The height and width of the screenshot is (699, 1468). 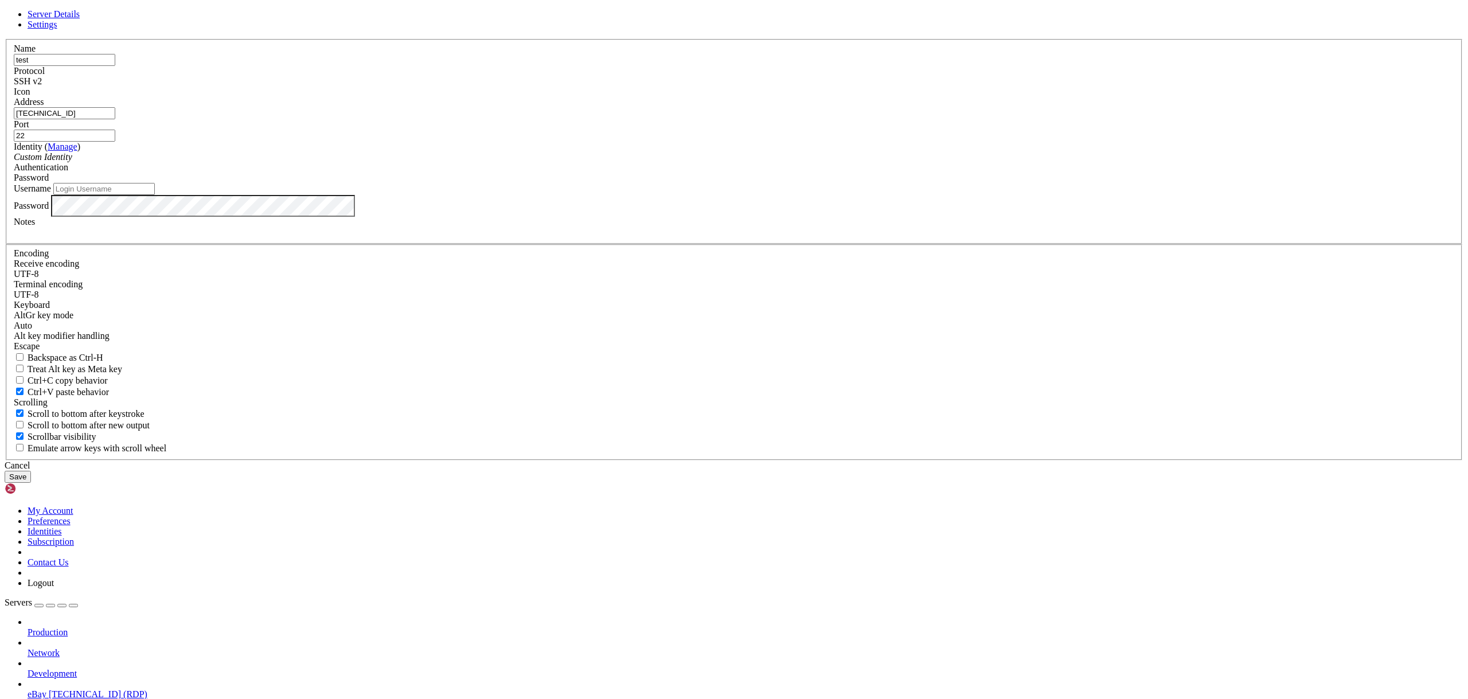 What do you see at coordinates (746, 648) in the screenshot?
I see `li: Network` at bounding box center [746, 648].